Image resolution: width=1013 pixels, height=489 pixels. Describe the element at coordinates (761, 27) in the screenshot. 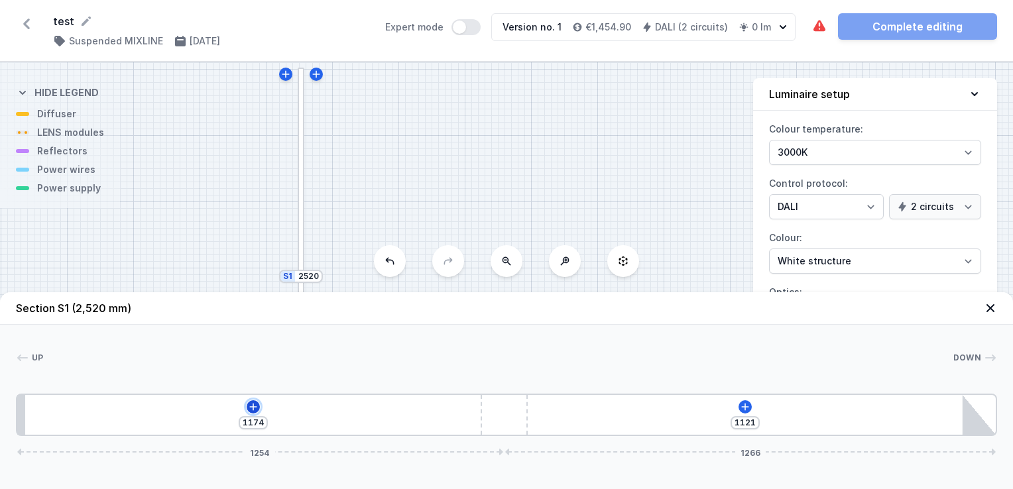

I see `h4: 0 lm` at that location.